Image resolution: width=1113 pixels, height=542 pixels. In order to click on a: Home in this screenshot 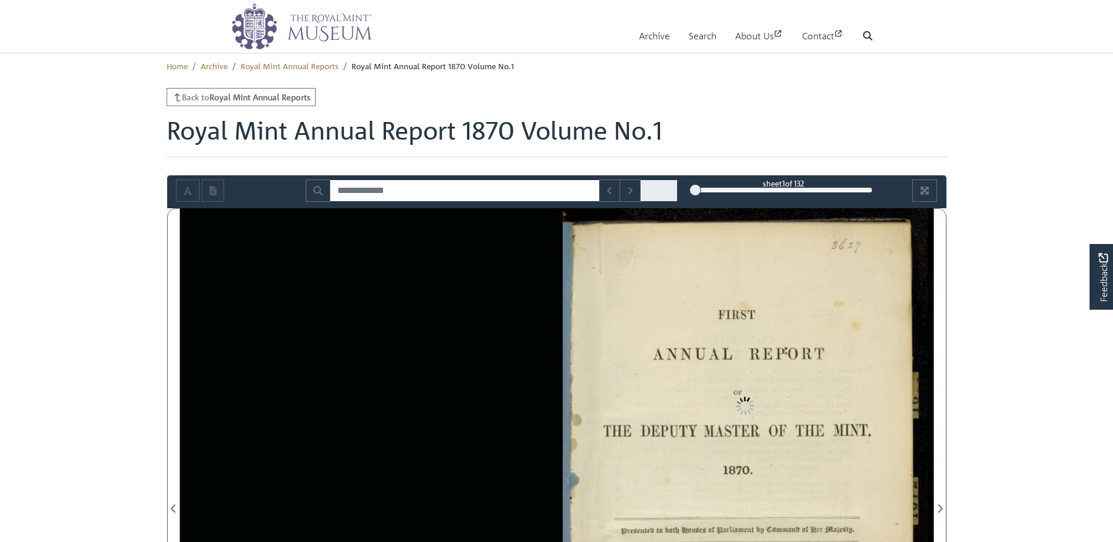, I will do `click(177, 66)`.